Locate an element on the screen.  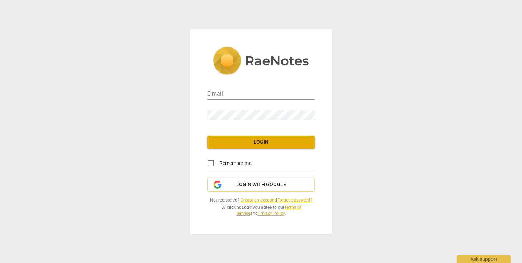
a: Forgot password? is located at coordinates (295, 200).